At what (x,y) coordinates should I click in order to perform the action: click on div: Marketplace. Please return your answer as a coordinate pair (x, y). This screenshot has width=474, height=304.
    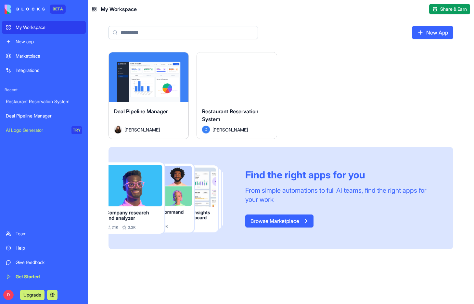
    Looking at the image, I should click on (49, 56).